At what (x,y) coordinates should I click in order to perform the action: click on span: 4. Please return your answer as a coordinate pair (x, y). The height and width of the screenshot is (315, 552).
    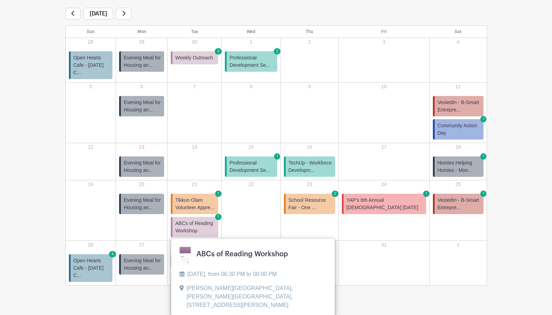
    Looking at the image, I should click on (112, 254).